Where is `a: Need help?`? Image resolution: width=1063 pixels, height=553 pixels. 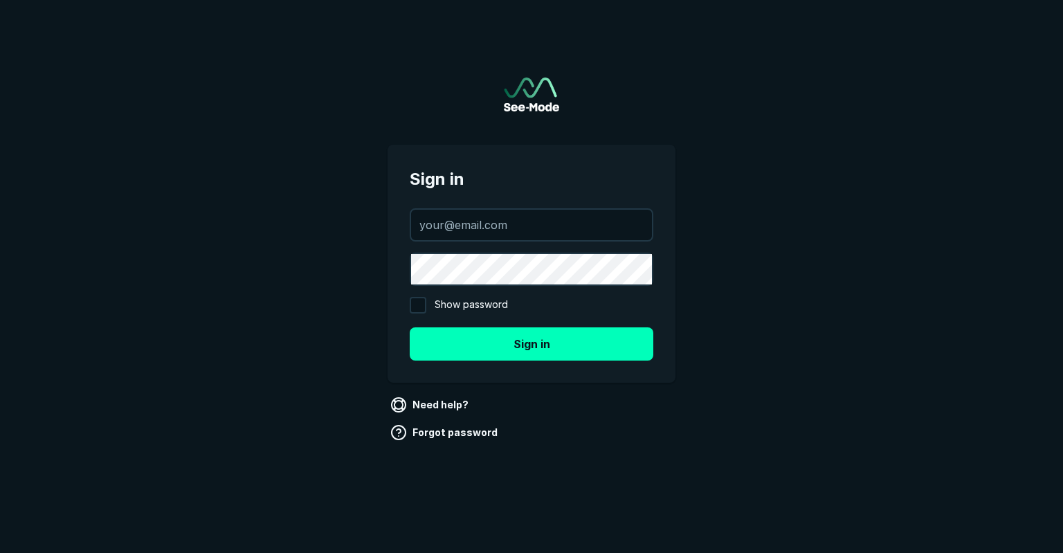 a: Need help? is located at coordinates (431, 405).